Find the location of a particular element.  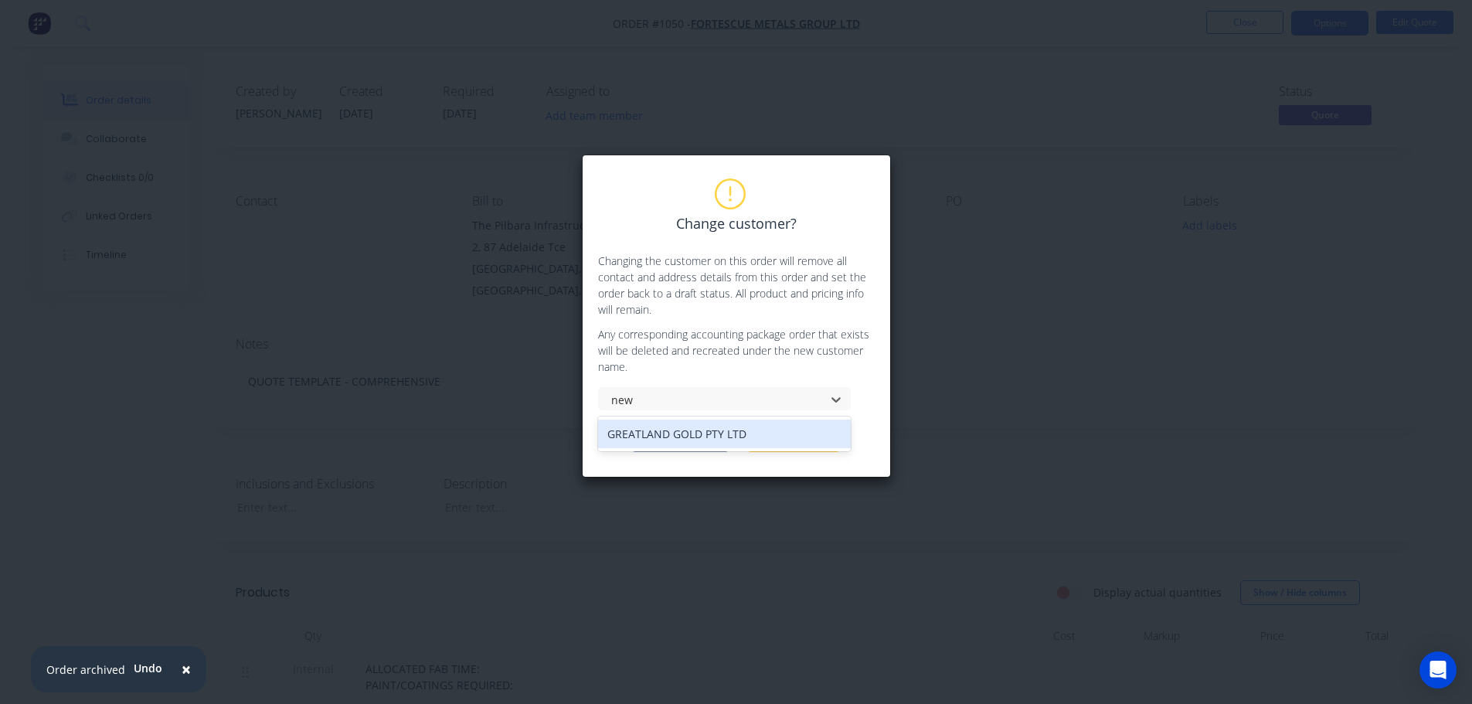

button: Close is located at coordinates (186, 669).